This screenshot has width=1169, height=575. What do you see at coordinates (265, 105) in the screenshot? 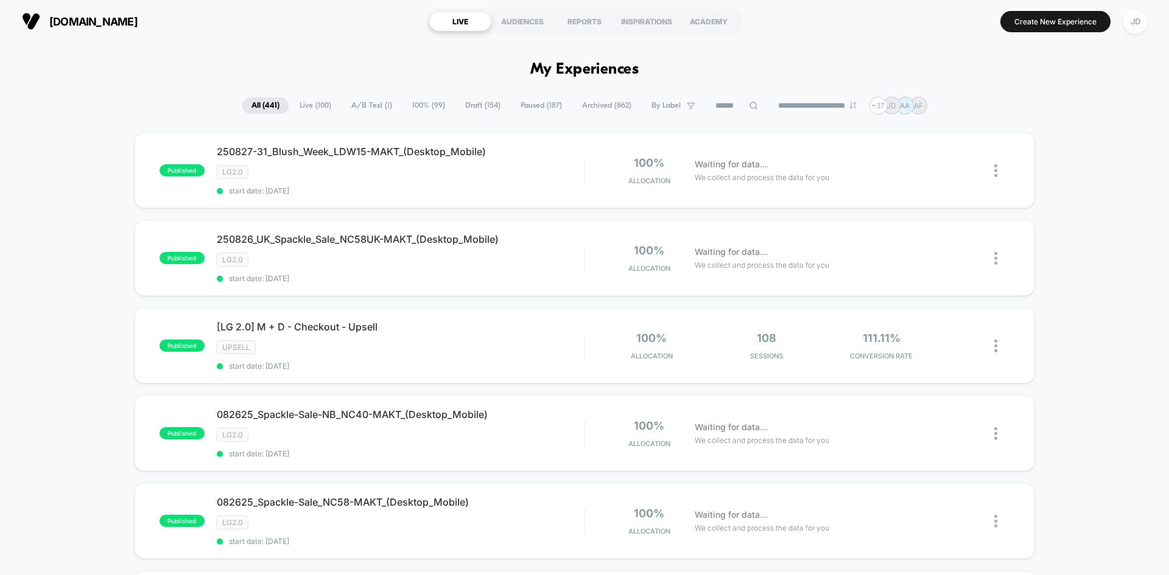
I see `span: All ( 441 )` at bounding box center [265, 105].